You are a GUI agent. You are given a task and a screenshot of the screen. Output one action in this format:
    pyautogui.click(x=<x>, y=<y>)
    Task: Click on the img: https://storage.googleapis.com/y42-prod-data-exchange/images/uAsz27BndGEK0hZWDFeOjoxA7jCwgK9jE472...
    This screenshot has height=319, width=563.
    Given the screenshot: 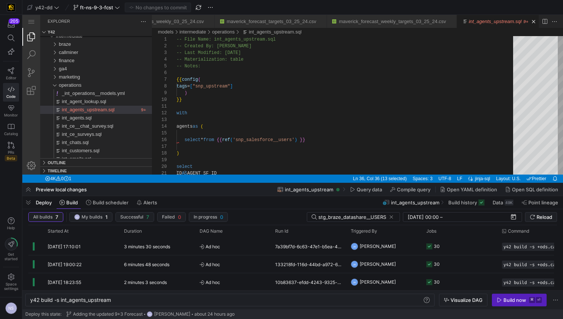 What is the action you would take?
    pyautogui.click(x=11, y=7)
    